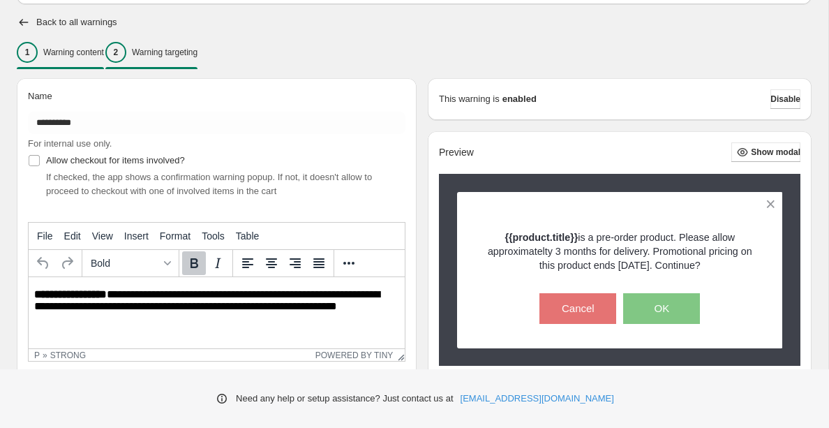  Describe the element at coordinates (209, 183) in the screenshot. I see `span: If checked, the app shows a confirmation warning popup. If not, it doesn't allow to proceed to ch...` at that location.